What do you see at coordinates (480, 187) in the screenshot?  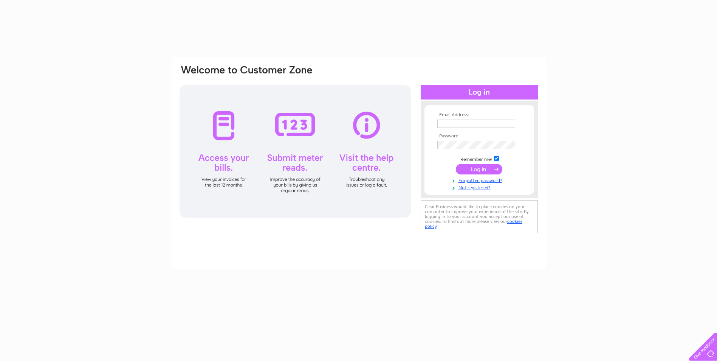 I see `a: Not registered?` at bounding box center [480, 187].